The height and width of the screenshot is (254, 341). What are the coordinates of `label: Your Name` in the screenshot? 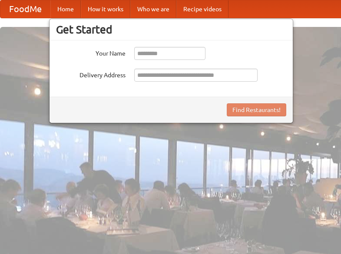 It's located at (91, 52).